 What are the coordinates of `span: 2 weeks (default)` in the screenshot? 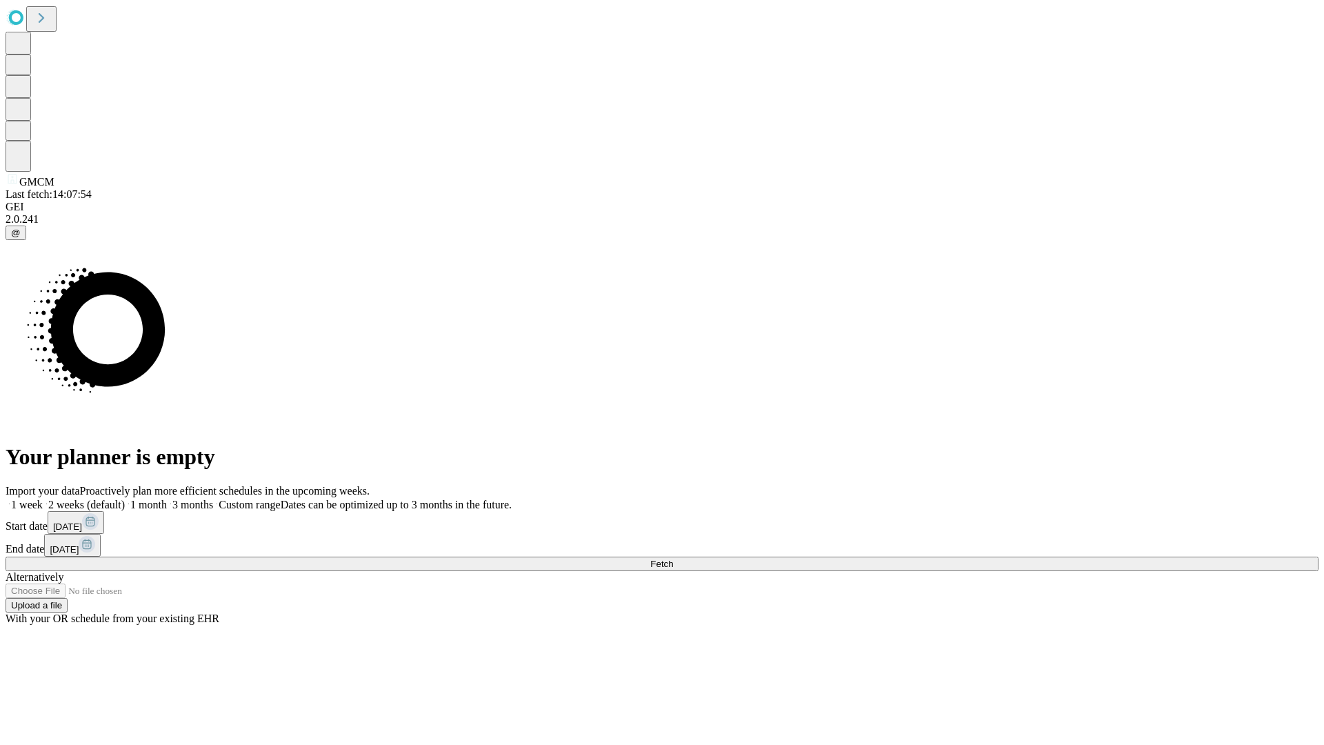 It's located at (86, 504).